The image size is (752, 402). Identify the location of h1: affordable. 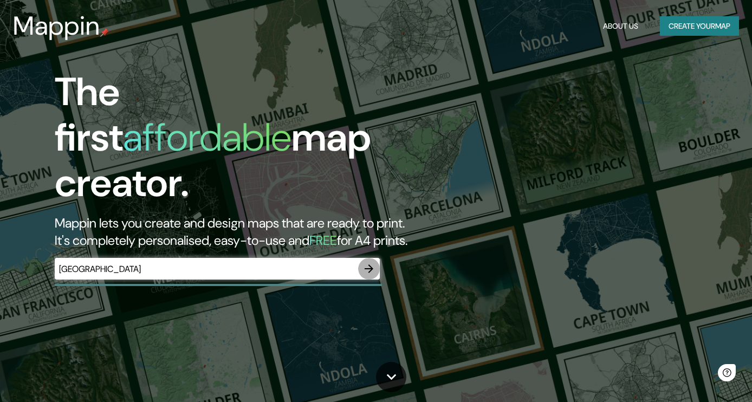
(207, 137).